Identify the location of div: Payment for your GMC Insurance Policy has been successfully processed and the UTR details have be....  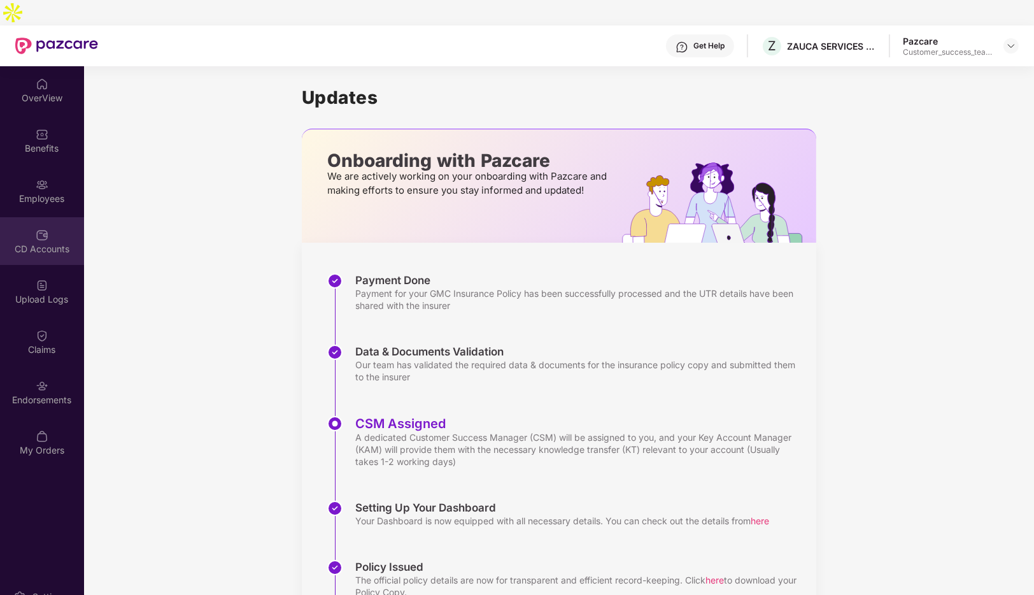
(580, 299).